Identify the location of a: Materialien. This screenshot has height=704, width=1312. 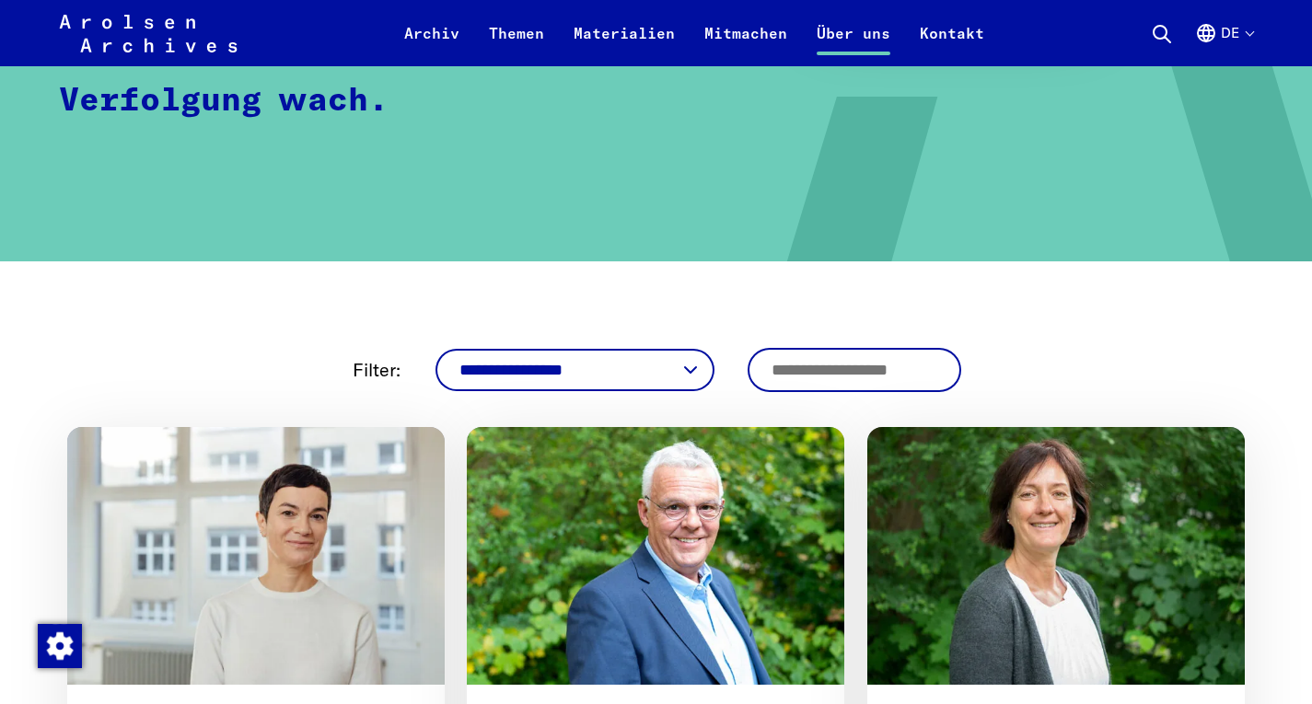
(624, 44).